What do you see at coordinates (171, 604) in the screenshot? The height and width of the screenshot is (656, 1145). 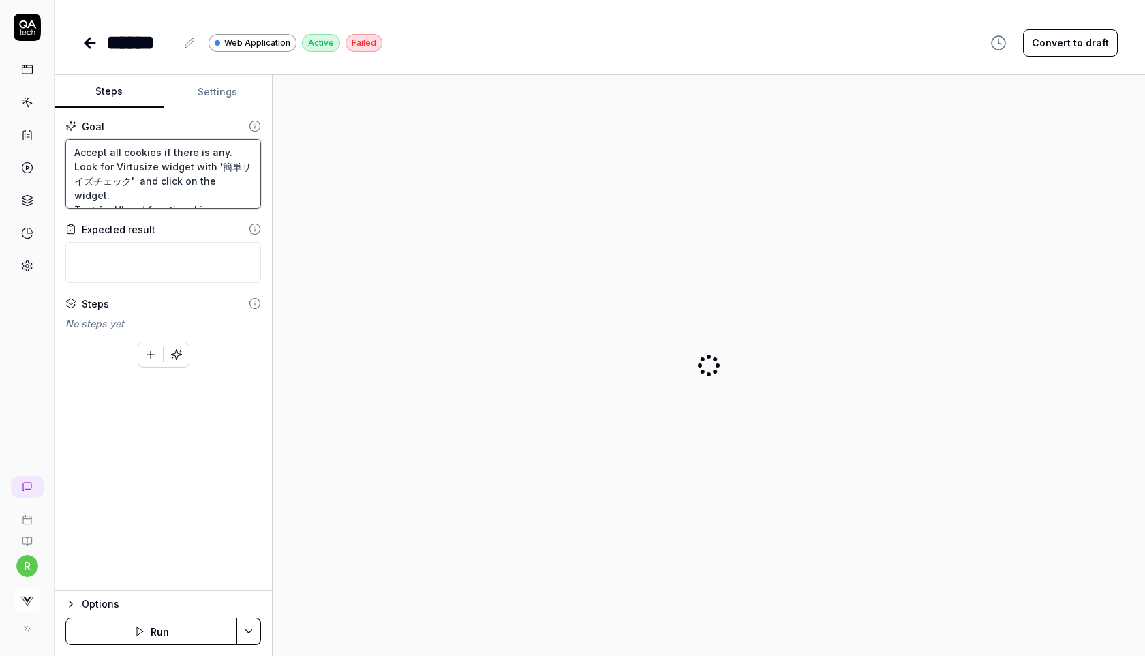 I see `div: Options` at bounding box center [171, 604].